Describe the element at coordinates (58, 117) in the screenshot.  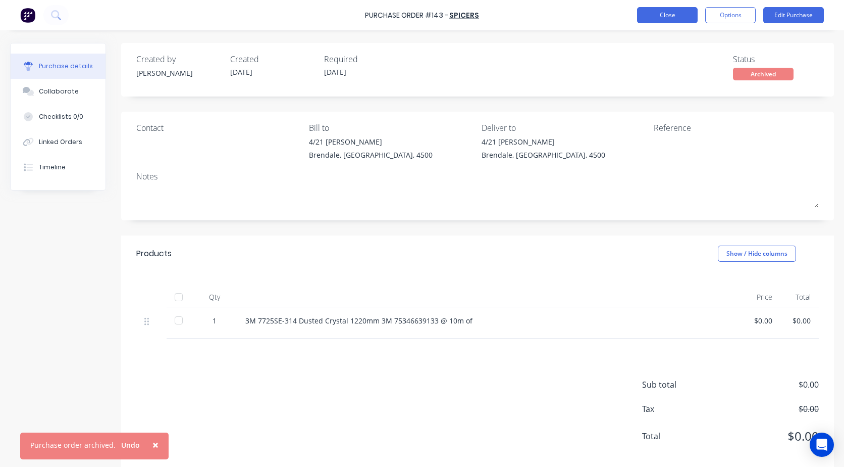
I see `button: Checklists 0/0` at that location.